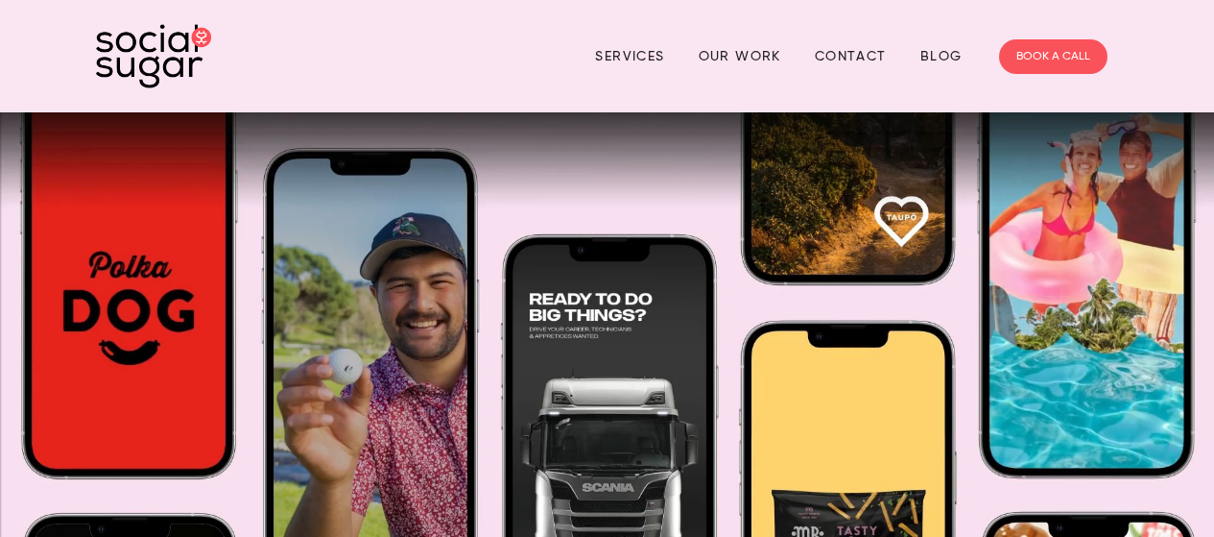 This screenshot has width=1214, height=537. What do you see at coordinates (630, 56) in the screenshot?
I see `a: Services` at bounding box center [630, 56].